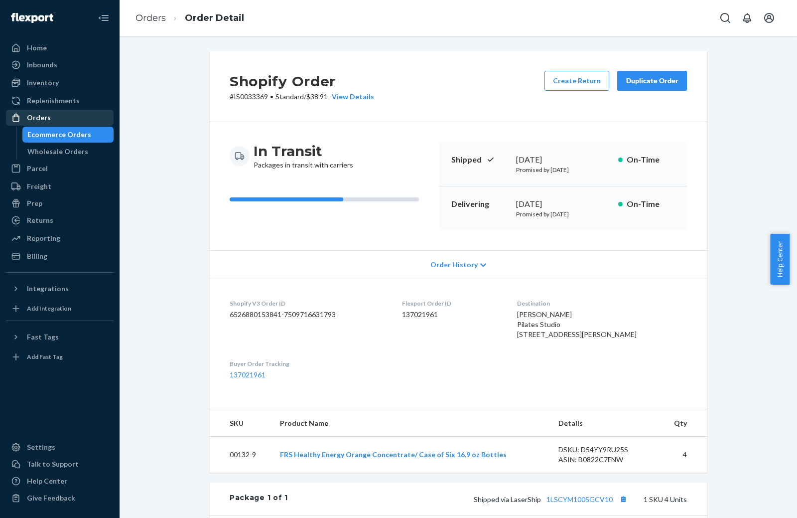 The height and width of the screenshot is (518, 797). Describe the element at coordinates (60, 65) in the screenshot. I see `a: Inbounds` at that location.